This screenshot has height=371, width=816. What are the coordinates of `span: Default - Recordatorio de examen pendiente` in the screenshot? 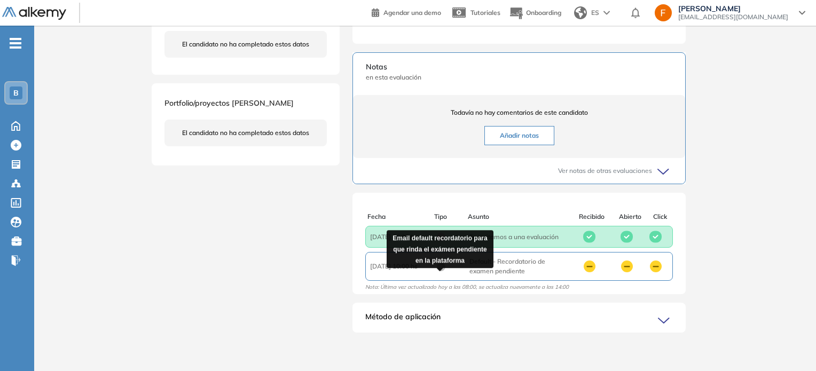 It's located at (519, 267).